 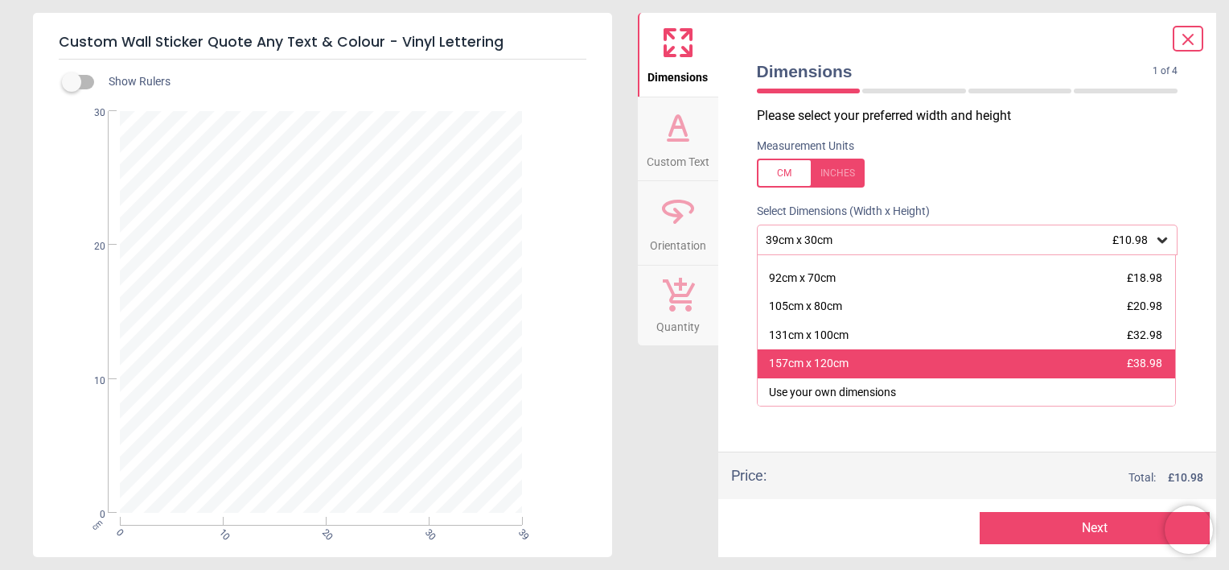 I want to click on span: Quantity, so click(x=678, y=323).